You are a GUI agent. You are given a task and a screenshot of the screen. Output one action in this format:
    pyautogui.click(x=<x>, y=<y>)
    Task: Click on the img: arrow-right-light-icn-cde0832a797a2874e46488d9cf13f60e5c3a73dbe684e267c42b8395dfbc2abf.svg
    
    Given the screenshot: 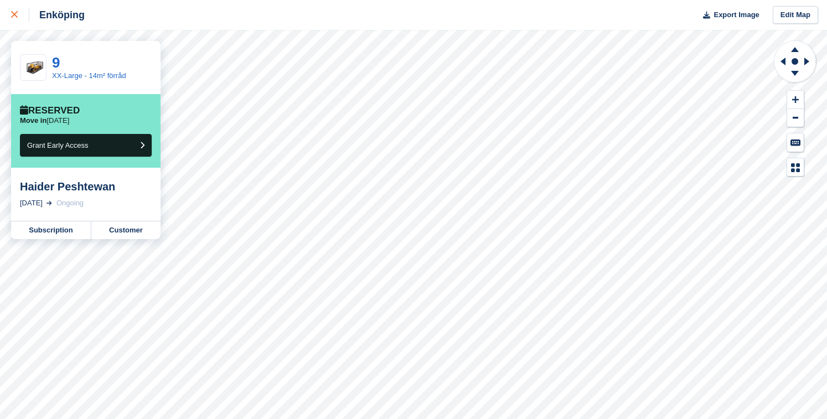 What is the action you would take?
    pyautogui.click(x=49, y=203)
    